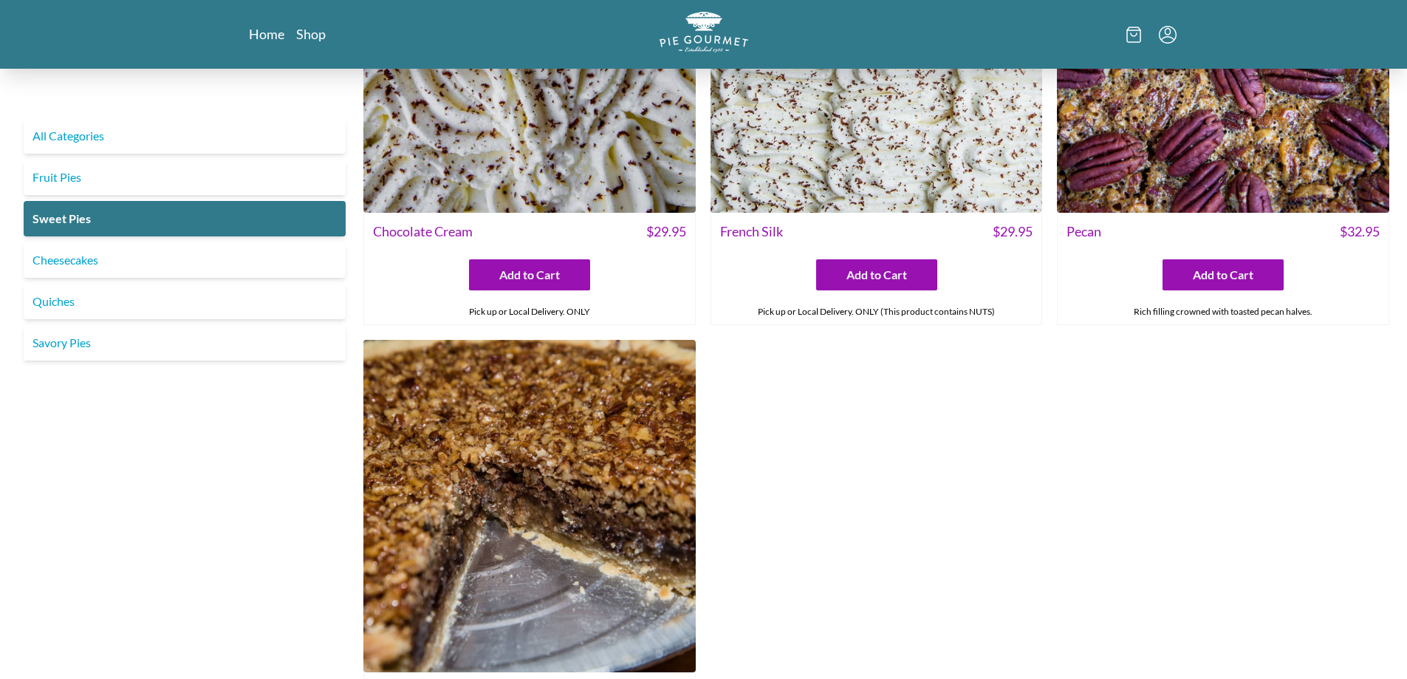 This screenshot has height=679, width=1407. Describe the element at coordinates (185, 260) in the screenshot. I see `a: Cheesecakes` at that location.